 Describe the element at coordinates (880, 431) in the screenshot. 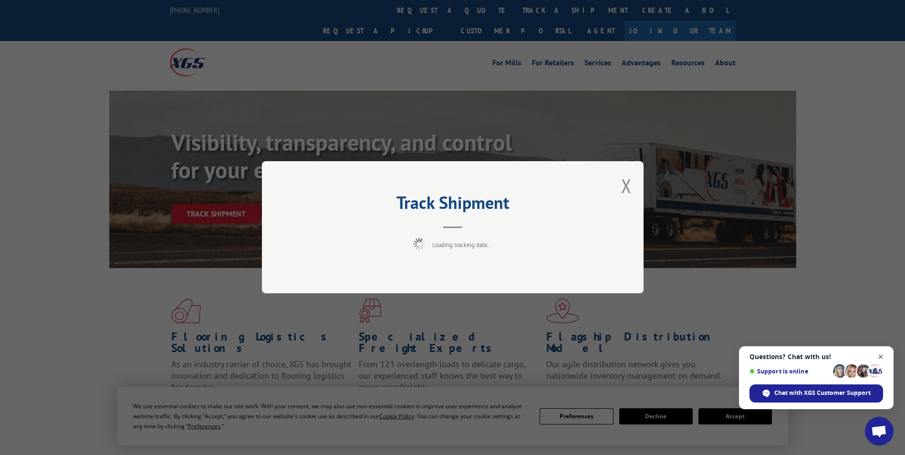

I see `div: Open chat` at that location.